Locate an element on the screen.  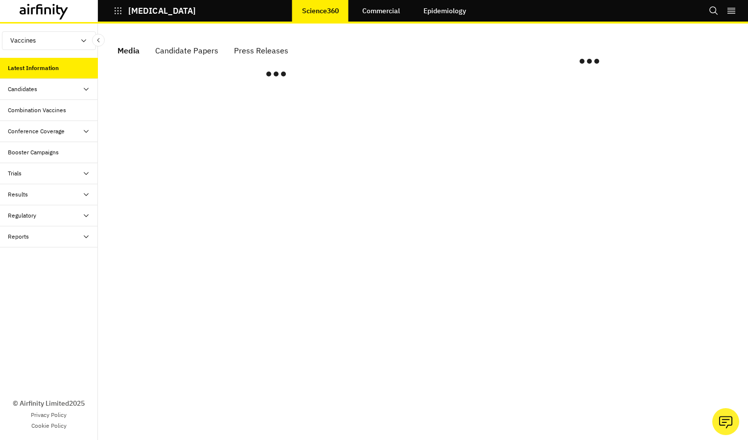
div: Conference Coverage is located at coordinates (36, 131).